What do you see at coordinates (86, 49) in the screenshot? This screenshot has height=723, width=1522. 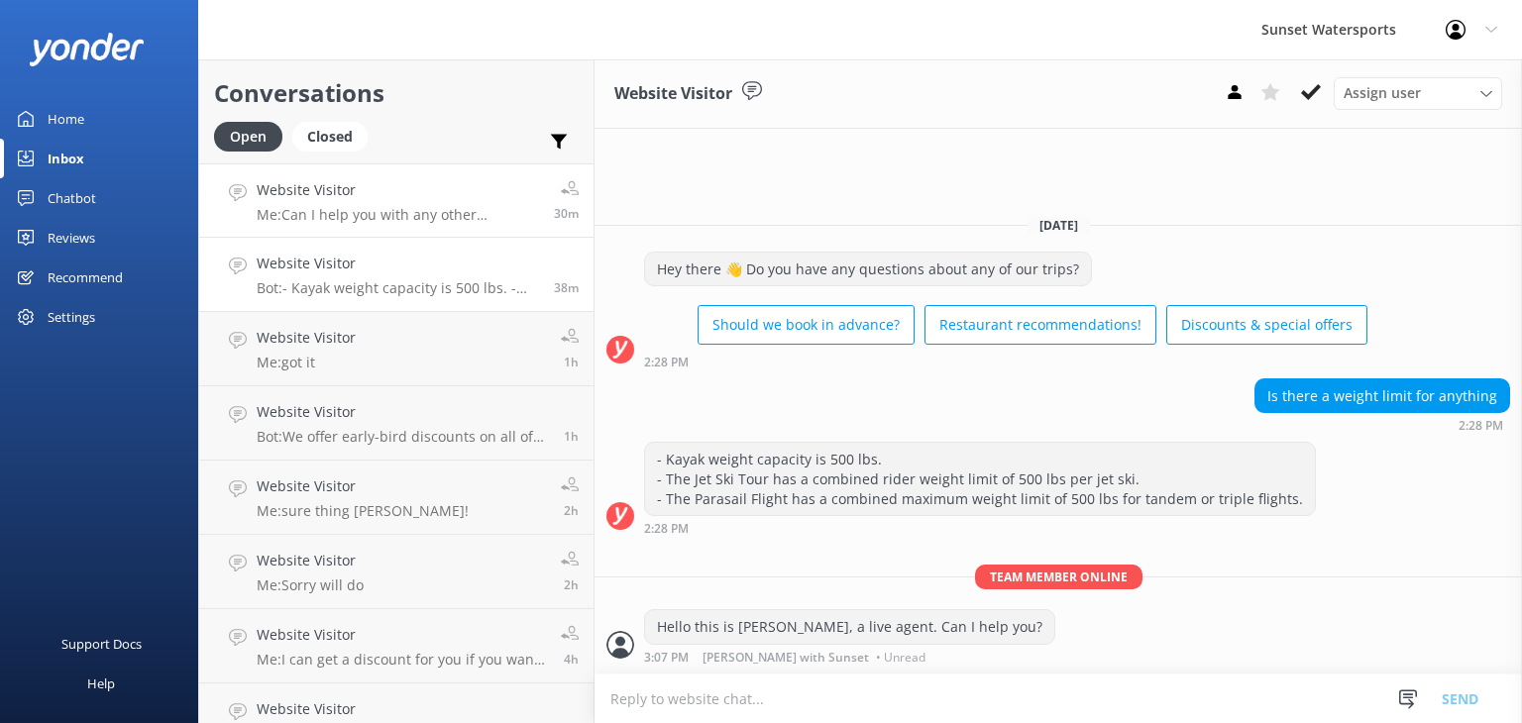 I see `img: yonder-white-logo.png` at bounding box center [86, 49].